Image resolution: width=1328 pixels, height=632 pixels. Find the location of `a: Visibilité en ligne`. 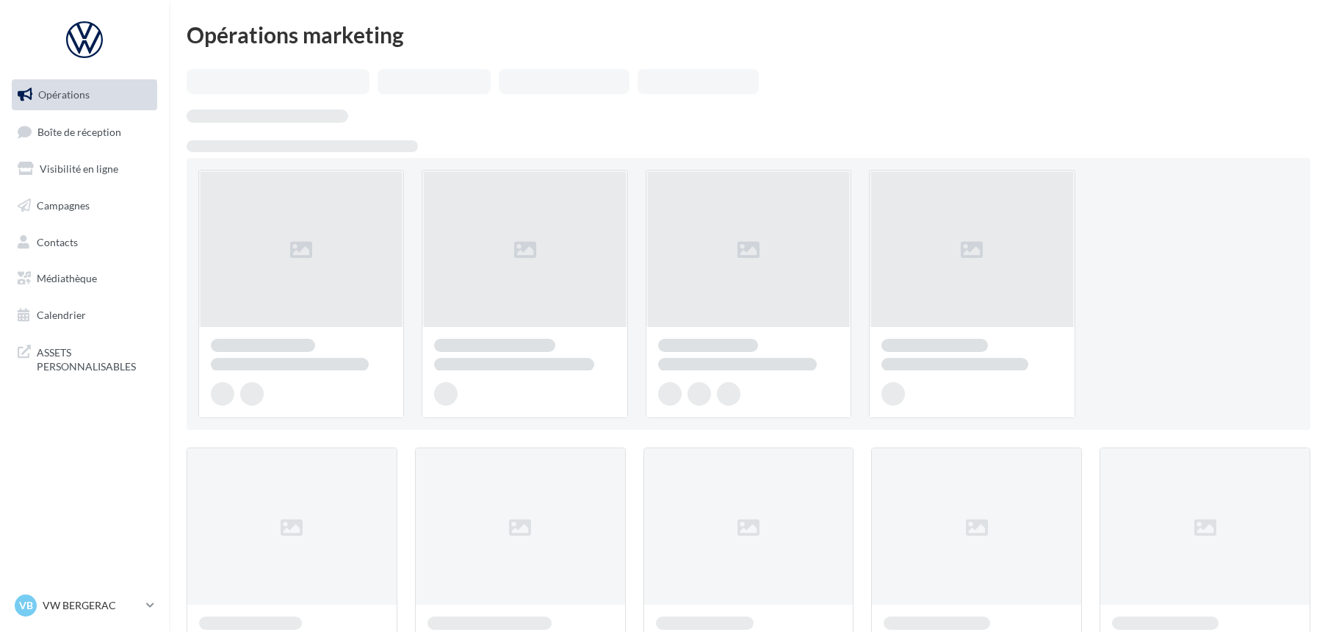

a: Visibilité en ligne is located at coordinates (84, 169).